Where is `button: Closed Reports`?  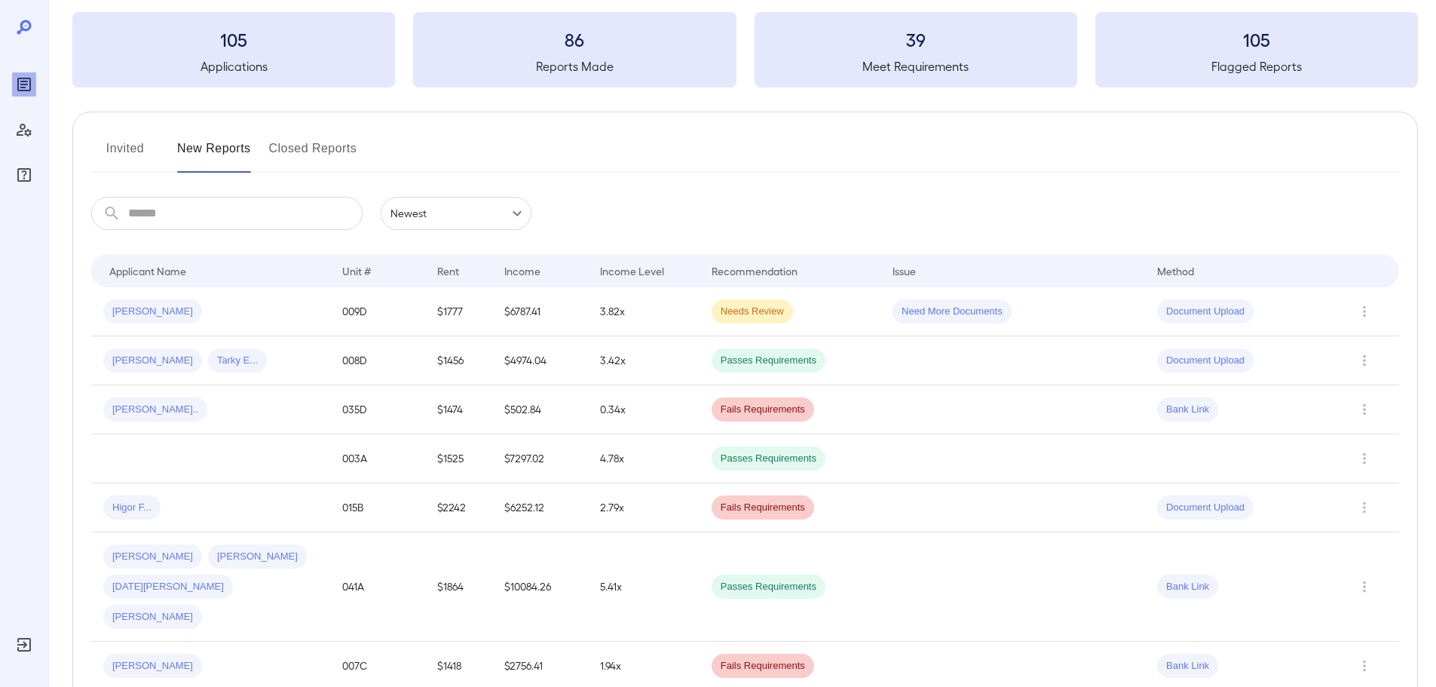
button: Closed Reports is located at coordinates (313, 155).